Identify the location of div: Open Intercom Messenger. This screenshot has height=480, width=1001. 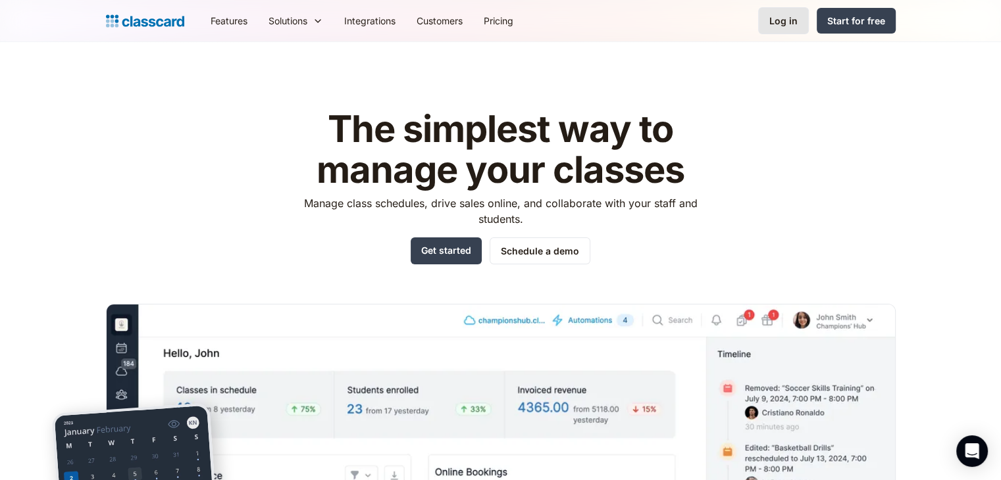
(972, 451).